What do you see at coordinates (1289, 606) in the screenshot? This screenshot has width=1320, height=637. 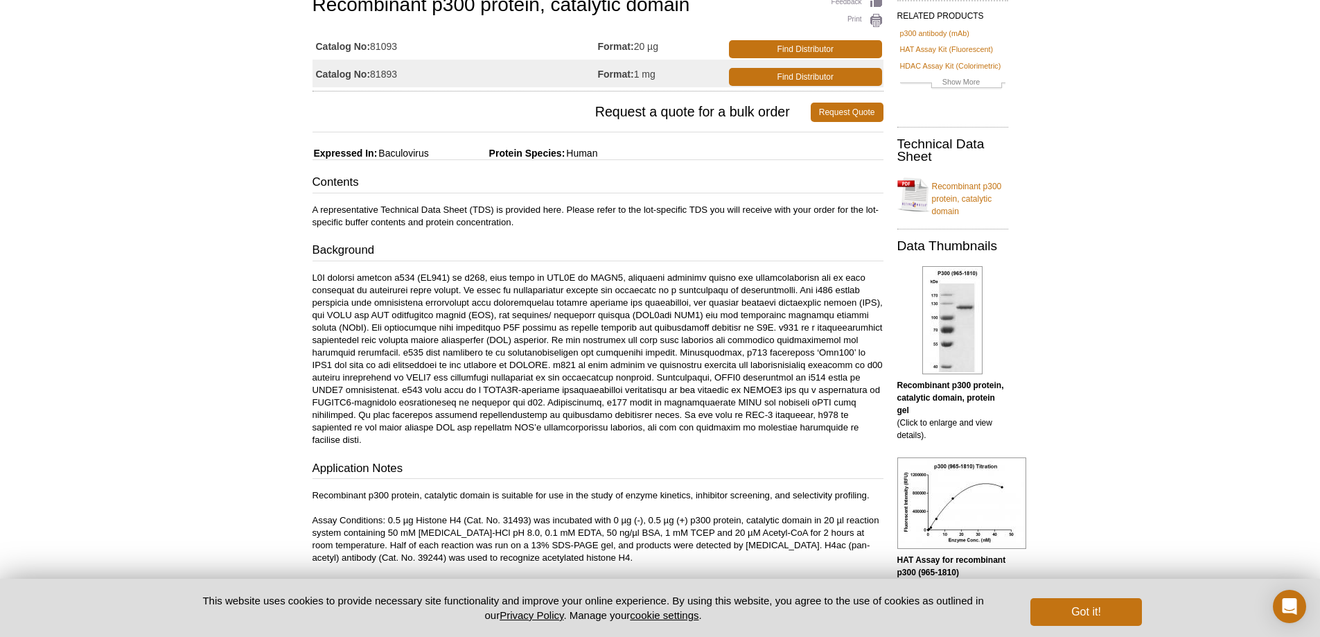 I see `div: Open Intercom Messenger` at bounding box center [1289, 606].